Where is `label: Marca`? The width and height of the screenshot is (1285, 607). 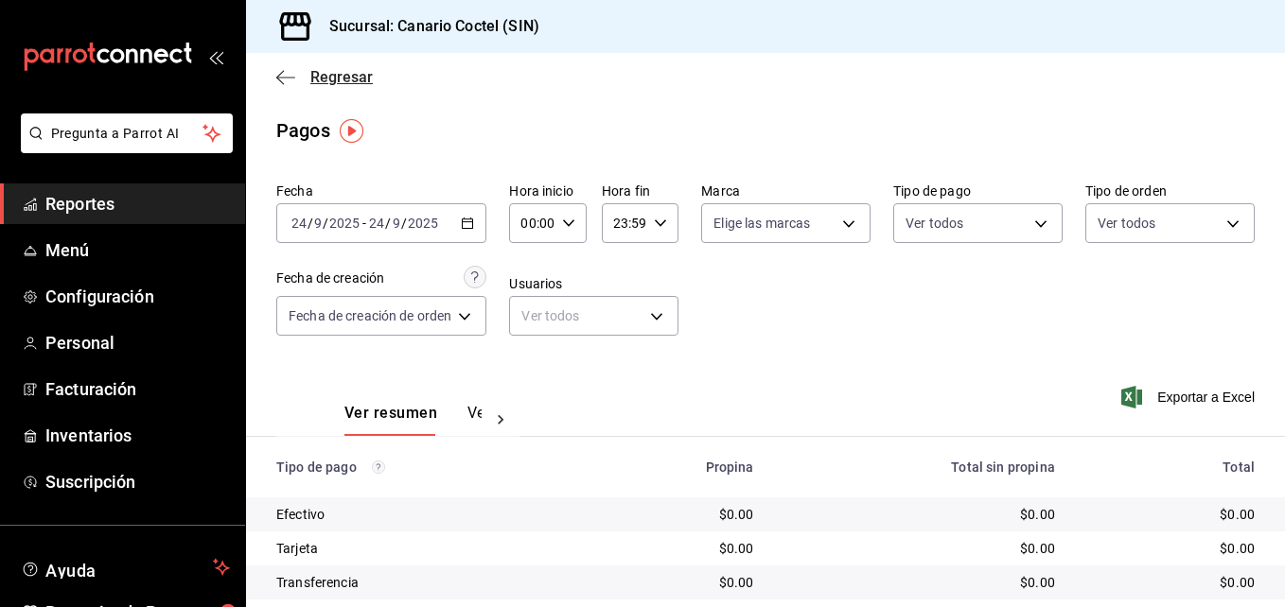
label: Marca is located at coordinates (785, 191).